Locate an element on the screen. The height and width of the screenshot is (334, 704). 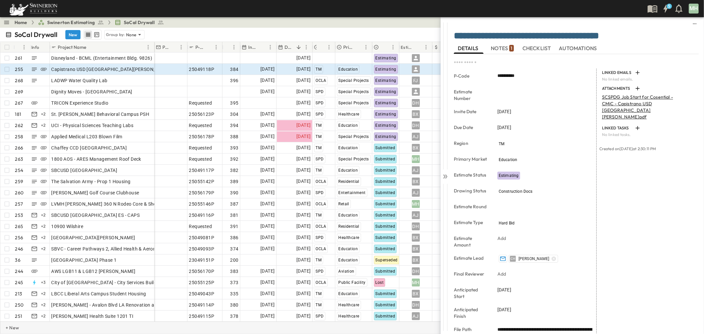
div: + 3 is located at coordinates (44, 282).